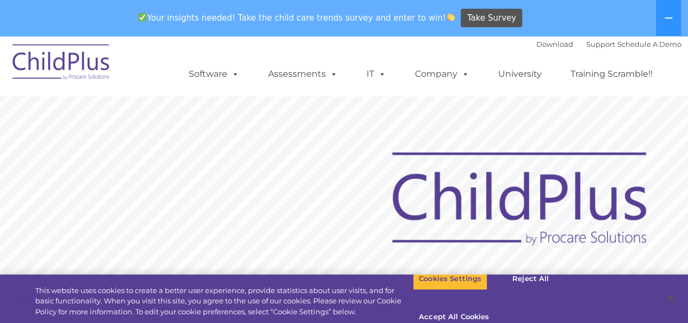 Image resolution: width=688 pixels, height=323 pixels. Describe the element at coordinates (61, 64) in the screenshot. I see `img: ChildPlus by Procare Solutions` at that location.